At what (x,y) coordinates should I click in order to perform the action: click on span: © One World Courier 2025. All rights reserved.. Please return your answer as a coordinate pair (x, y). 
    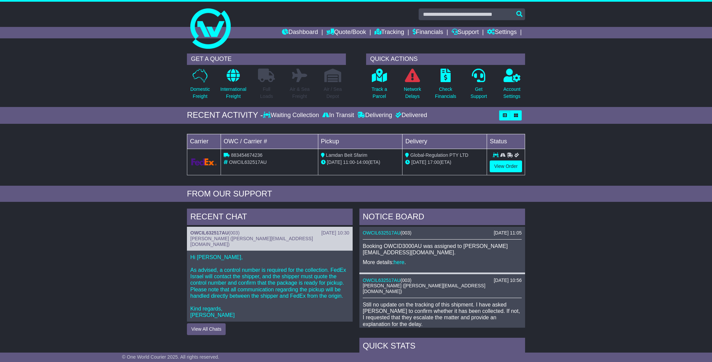
    Looking at the image, I should click on (170, 357).